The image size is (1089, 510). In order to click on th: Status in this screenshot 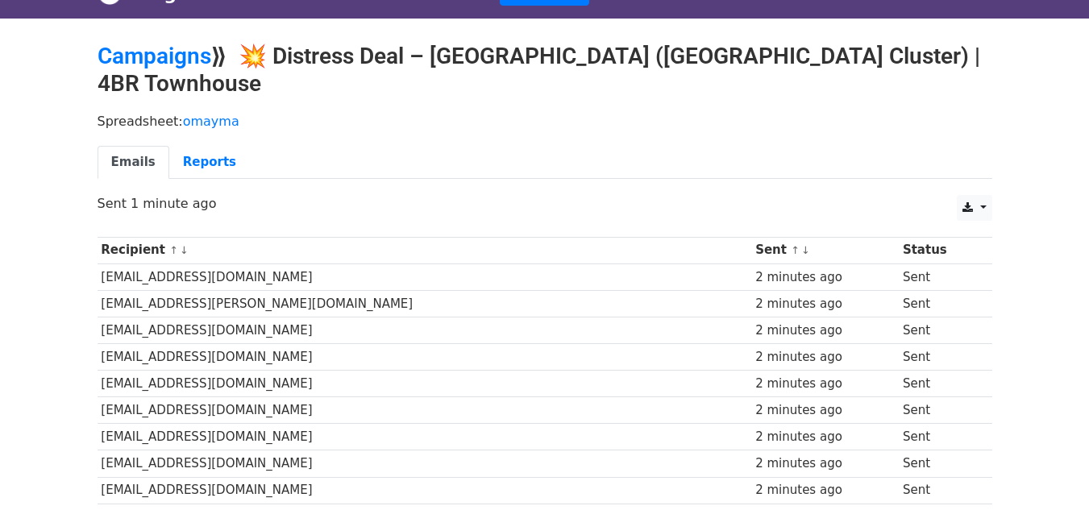, I will do `click(939, 250)`.